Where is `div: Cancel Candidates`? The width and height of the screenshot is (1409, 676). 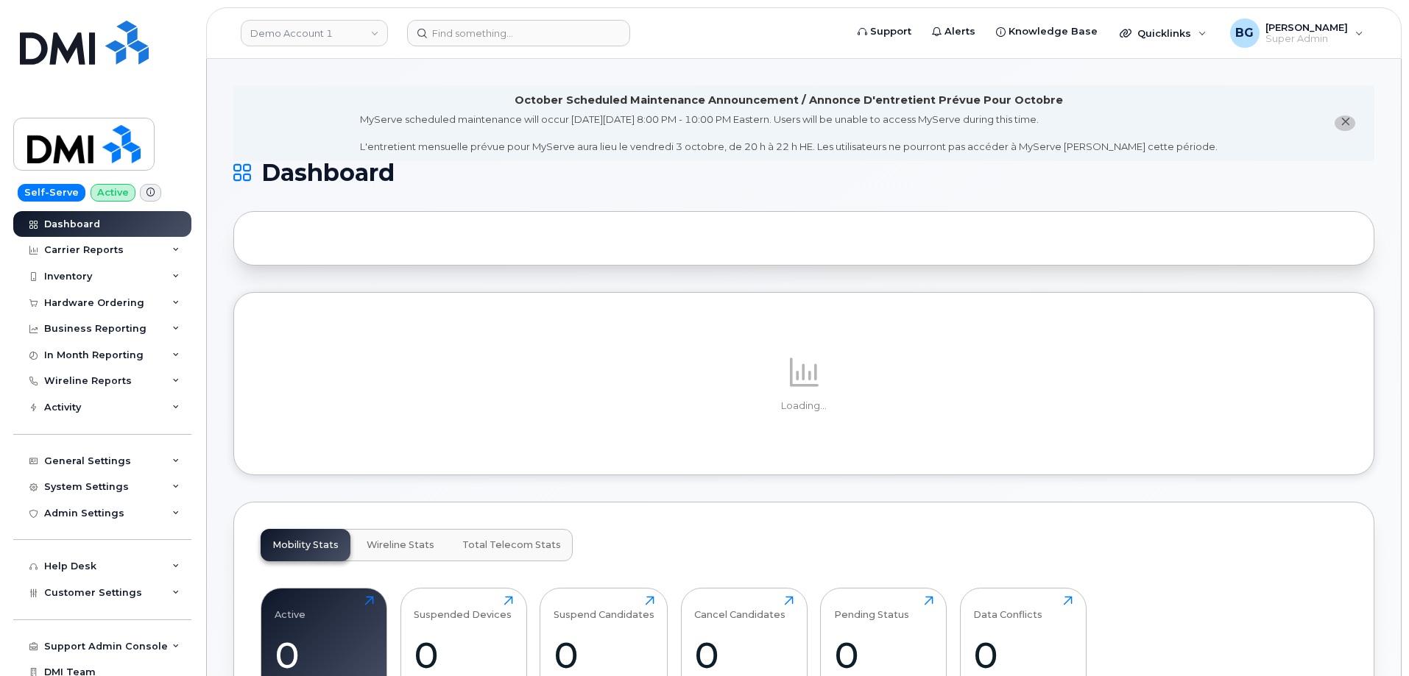
div: Cancel Candidates is located at coordinates (740, 608).